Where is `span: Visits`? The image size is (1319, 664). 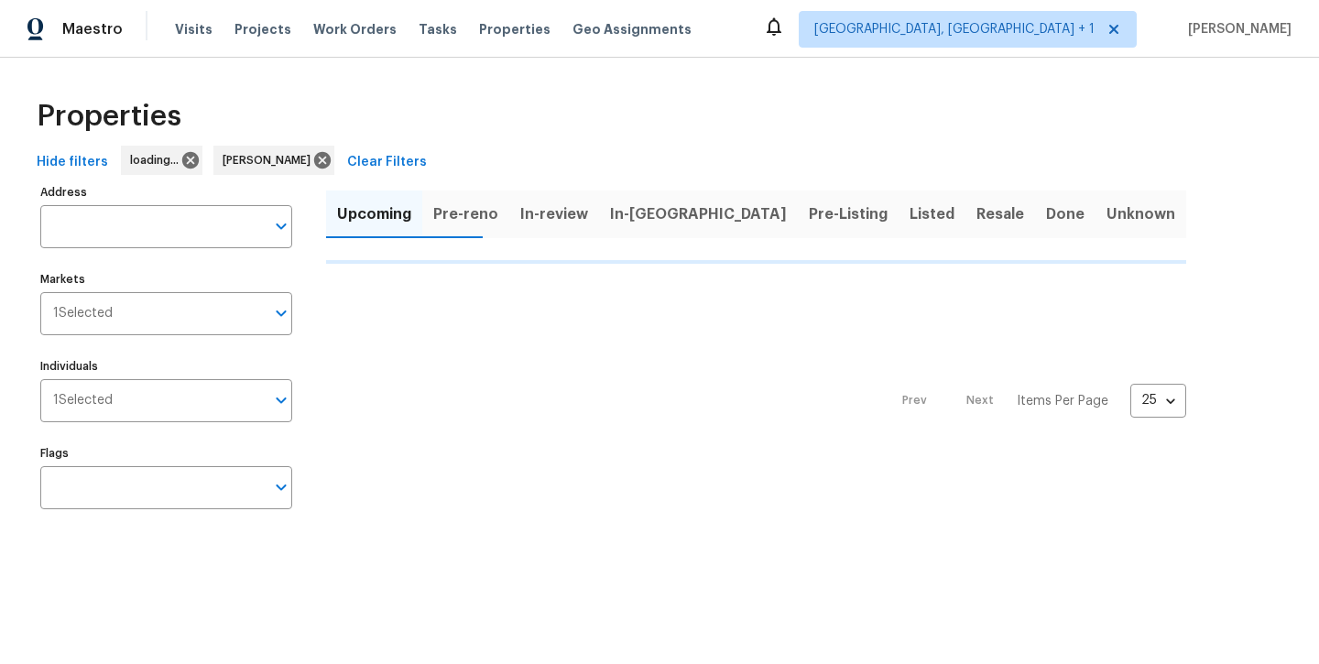 span: Visits is located at coordinates (193, 29).